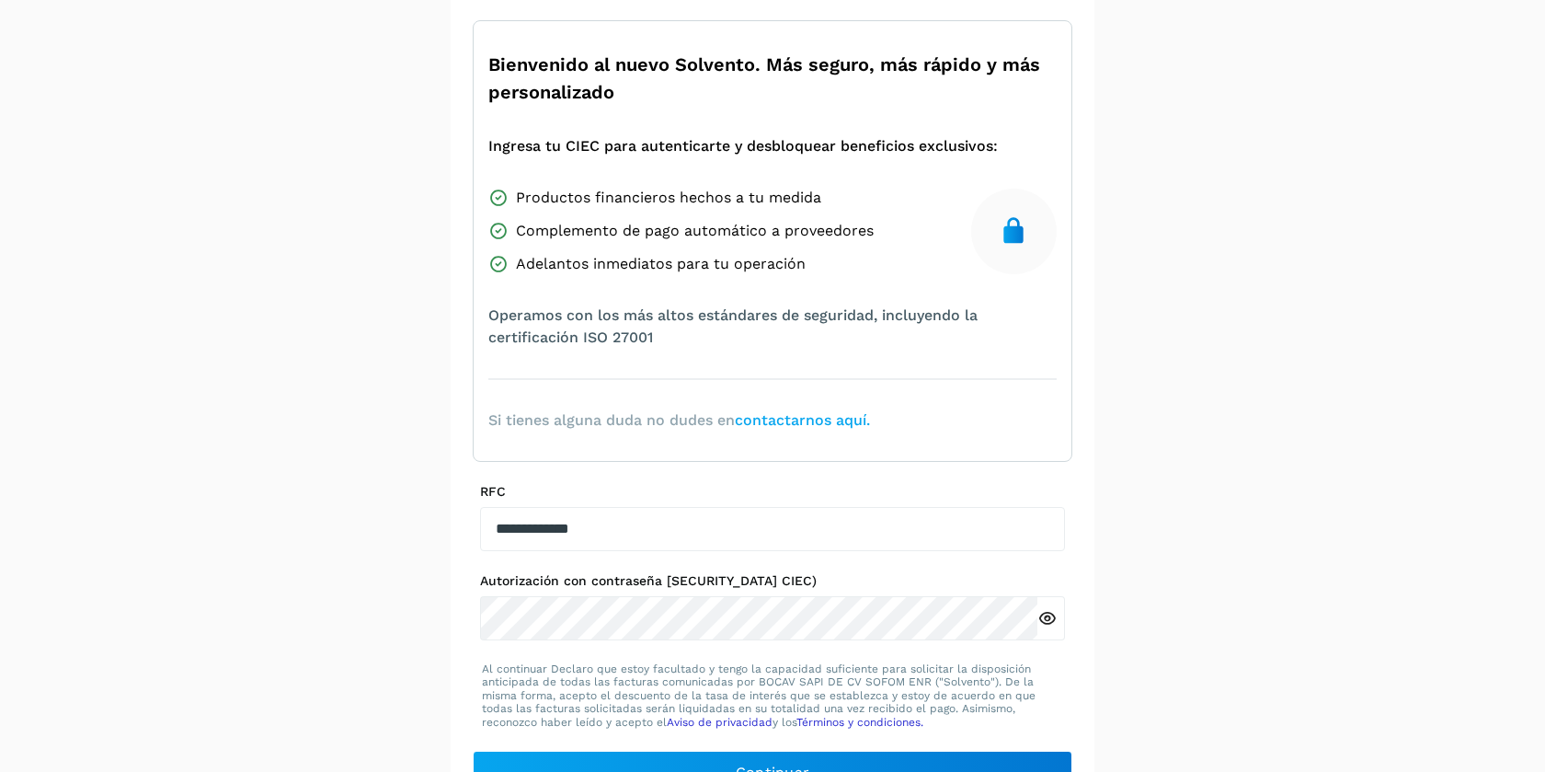 This screenshot has width=1545, height=772. Describe the element at coordinates (679, 420) in the screenshot. I see `span: Si tienes alguna duda no dudes en` at that location.